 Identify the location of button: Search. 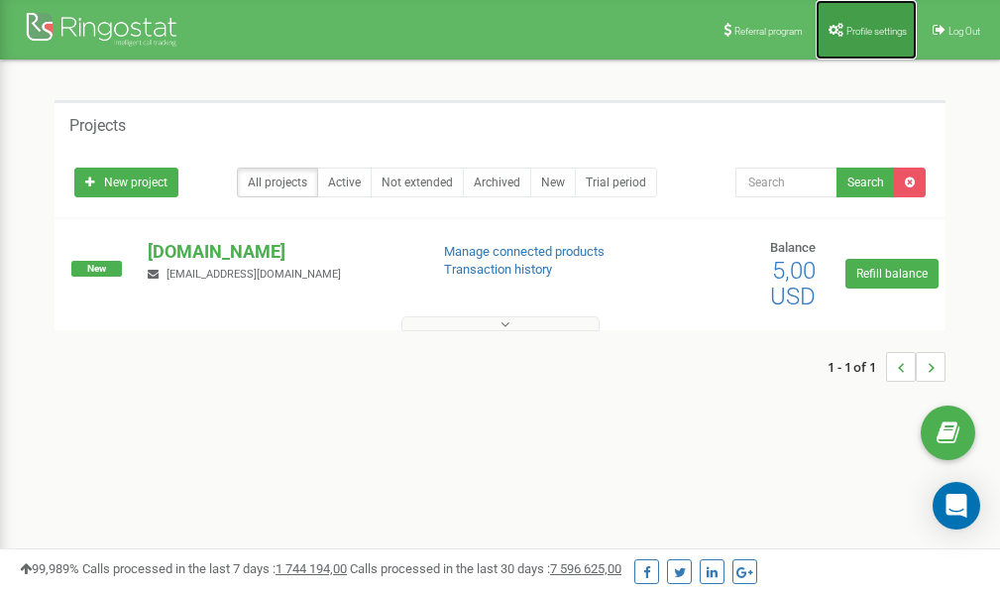
(865, 182).